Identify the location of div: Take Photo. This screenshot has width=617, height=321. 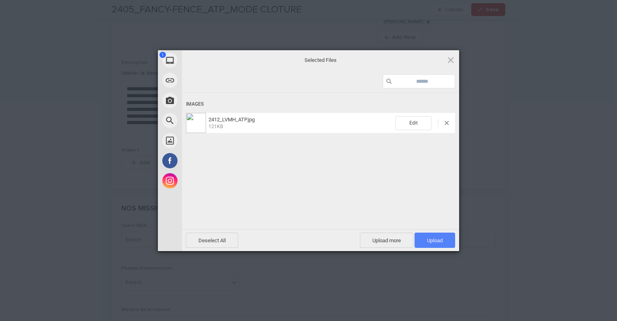
(206, 100).